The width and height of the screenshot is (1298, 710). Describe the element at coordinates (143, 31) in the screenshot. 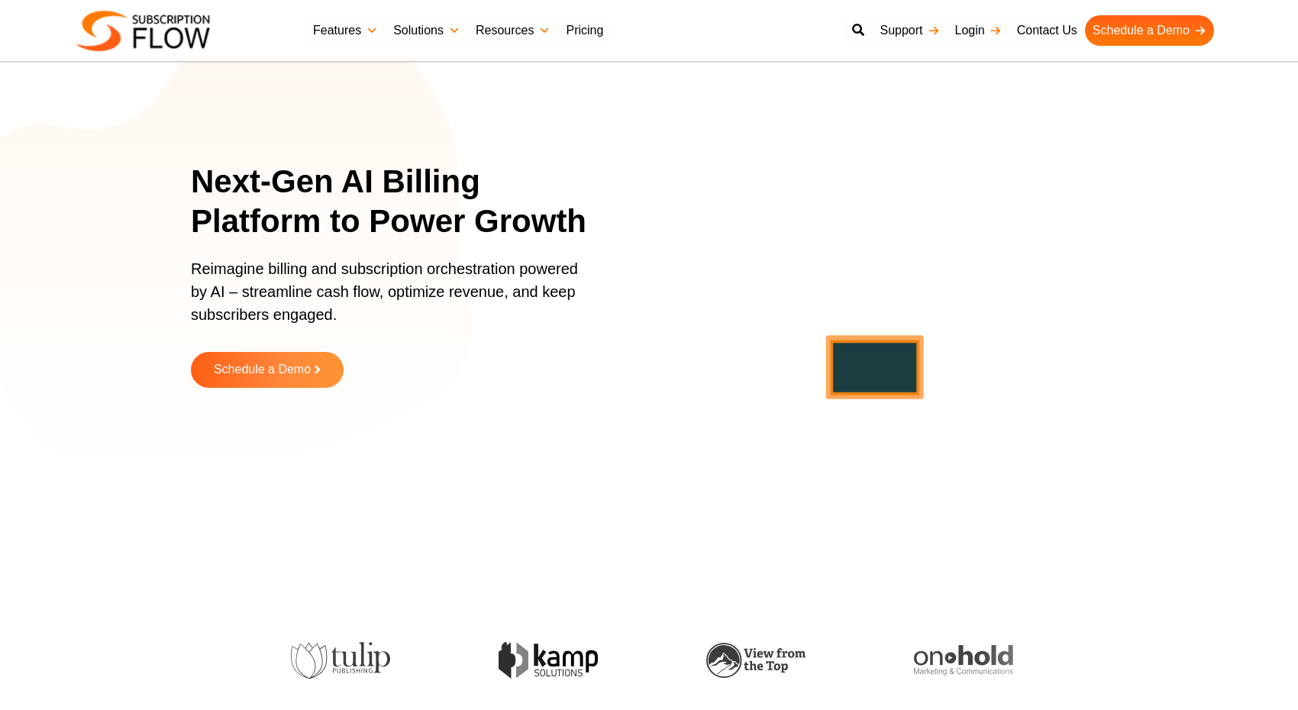

I see `img: Subscriptionflow` at that location.